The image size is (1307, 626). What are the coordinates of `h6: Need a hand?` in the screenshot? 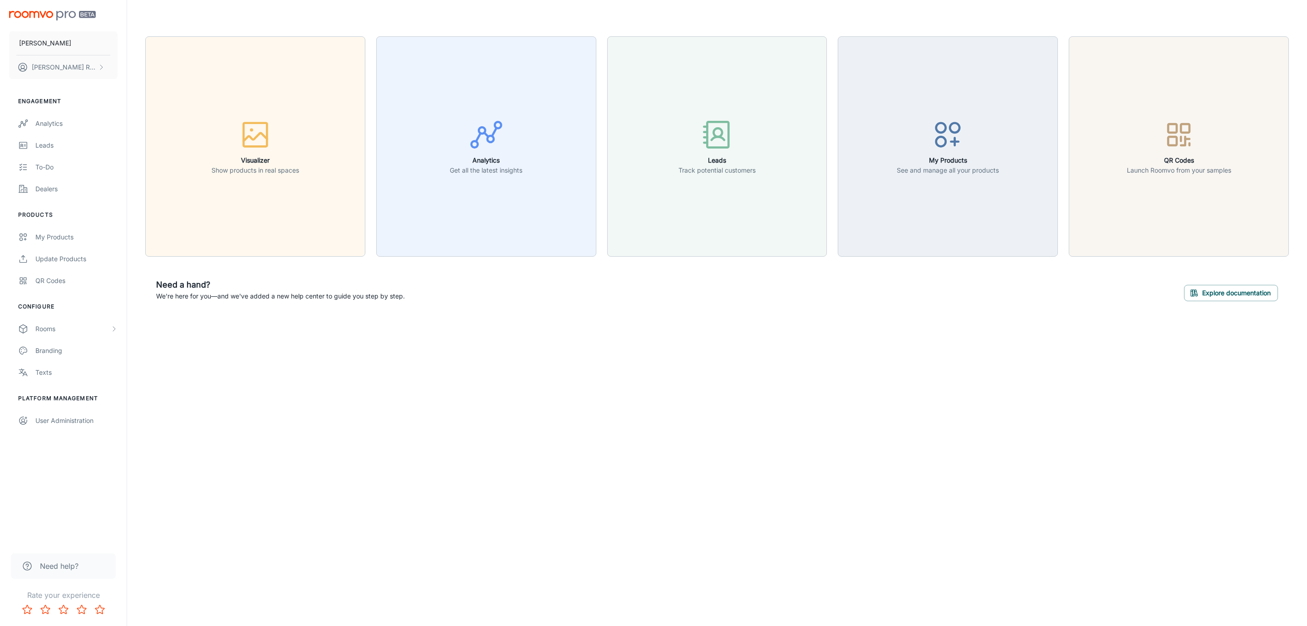 It's located at (281, 285).